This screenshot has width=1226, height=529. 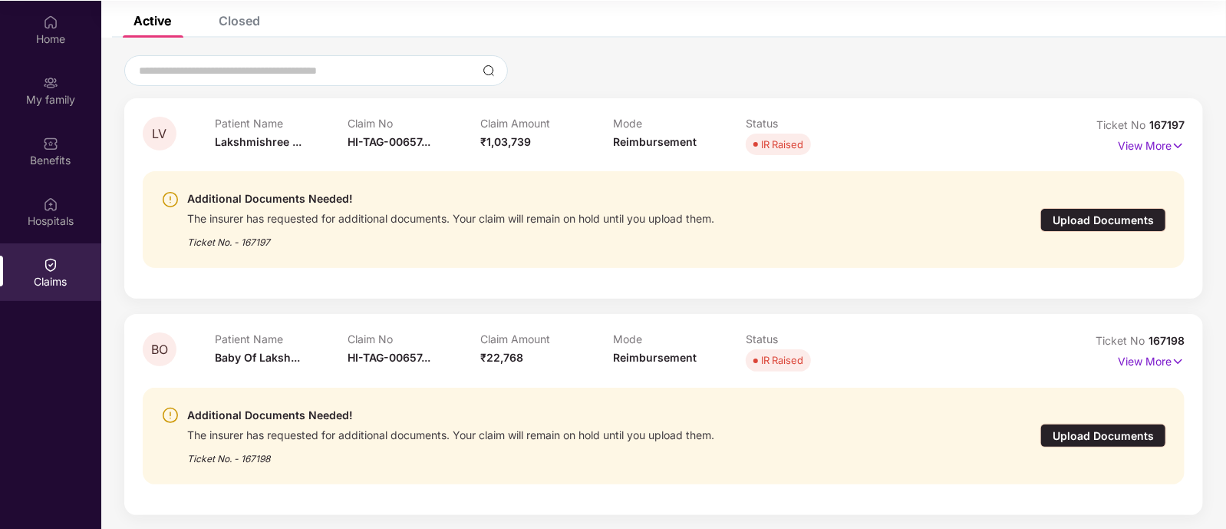 What do you see at coordinates (51, 22) in the screenshot?
I see `img: svg+xml;base64,PHN2ZyBpZD0iSG9tZSIgeG1sbnM9Imh0dHA6Ly93d3cudzMub3JnLzIwMDAvc3ZnIiB3aWR0aD0iMjAiIG...` at bounding box center [51, 22].